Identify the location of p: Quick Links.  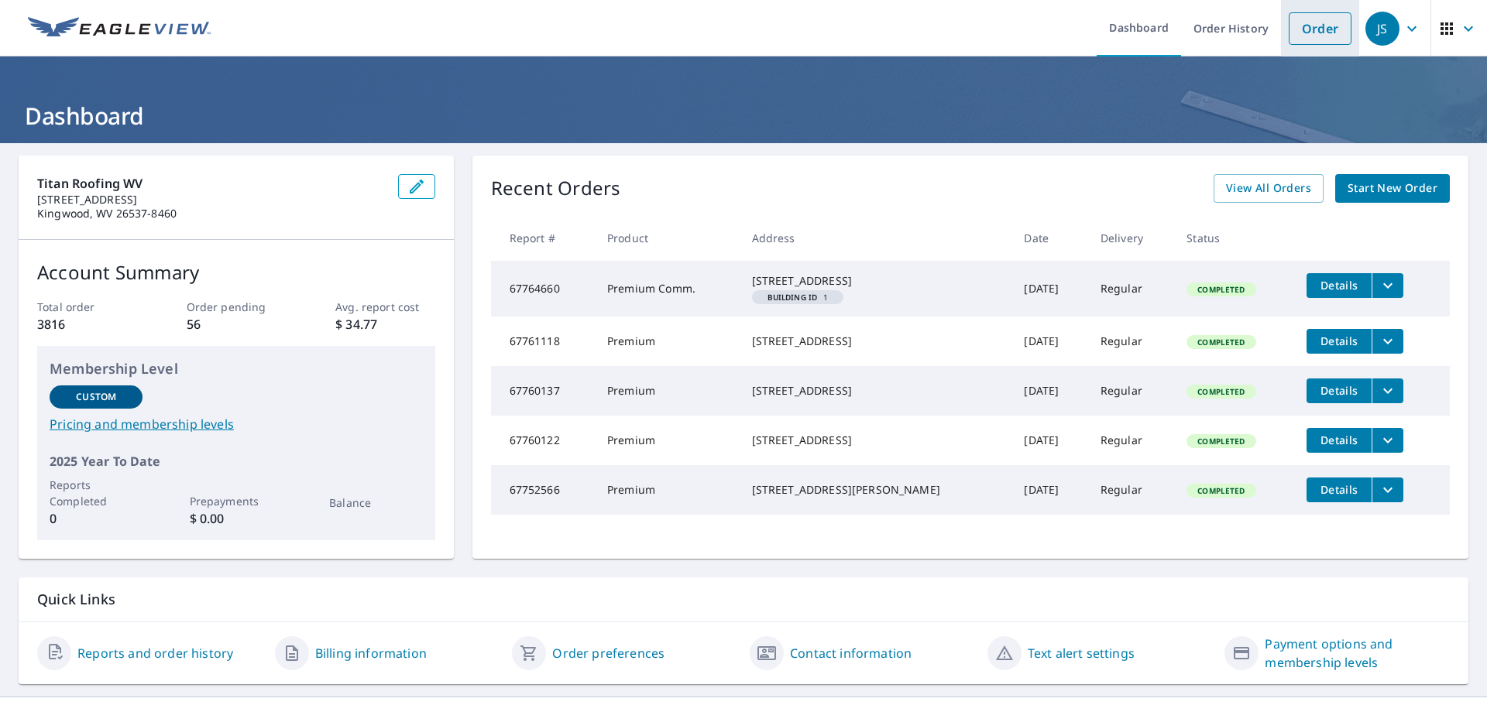
(743, 599).